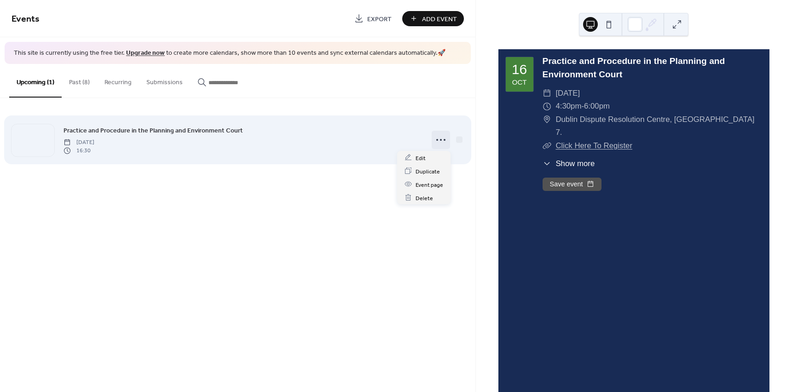  I want to click on span: Duplicate, so click(428, 171).